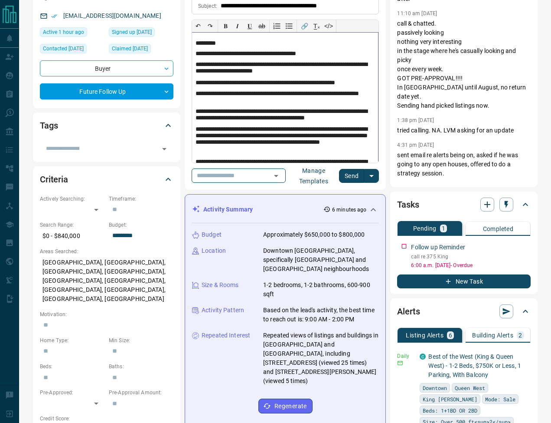 The height and width of the screenshot is (423, 551). What do you see at coordinates (214, 250) in the screenshot?
I see `p: Location` at bounding box center [214, 250].